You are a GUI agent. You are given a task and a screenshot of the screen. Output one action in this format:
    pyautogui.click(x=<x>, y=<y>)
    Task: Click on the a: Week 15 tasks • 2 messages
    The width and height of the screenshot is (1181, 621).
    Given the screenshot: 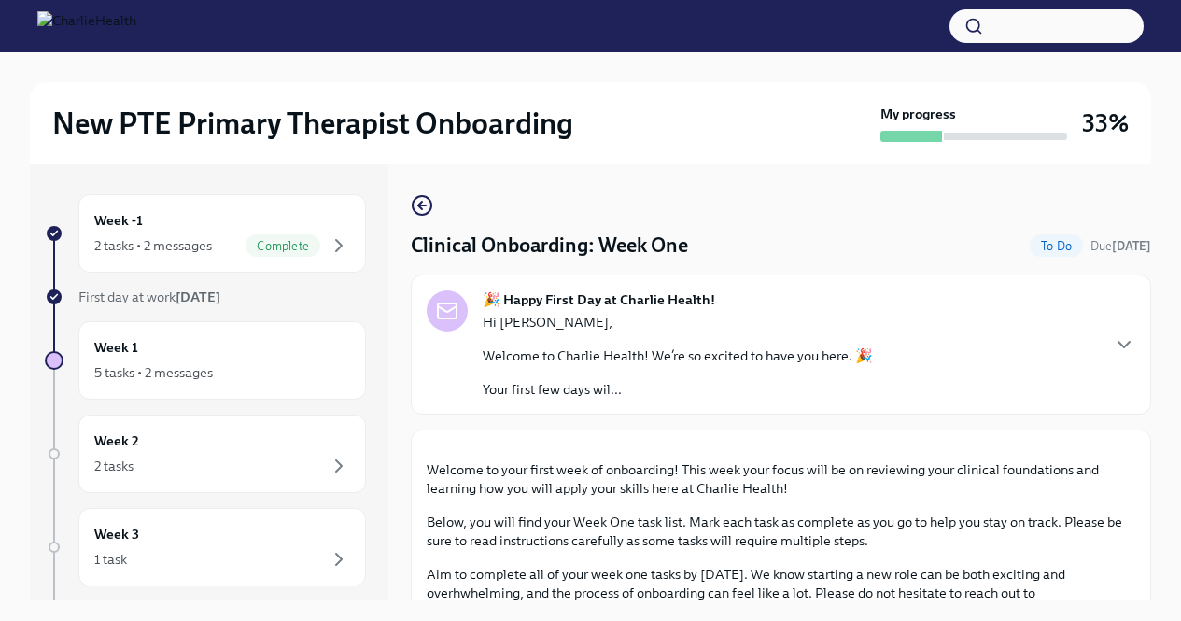 What is the action you would take?
    pyautogui.click(x=205, y=360)
    